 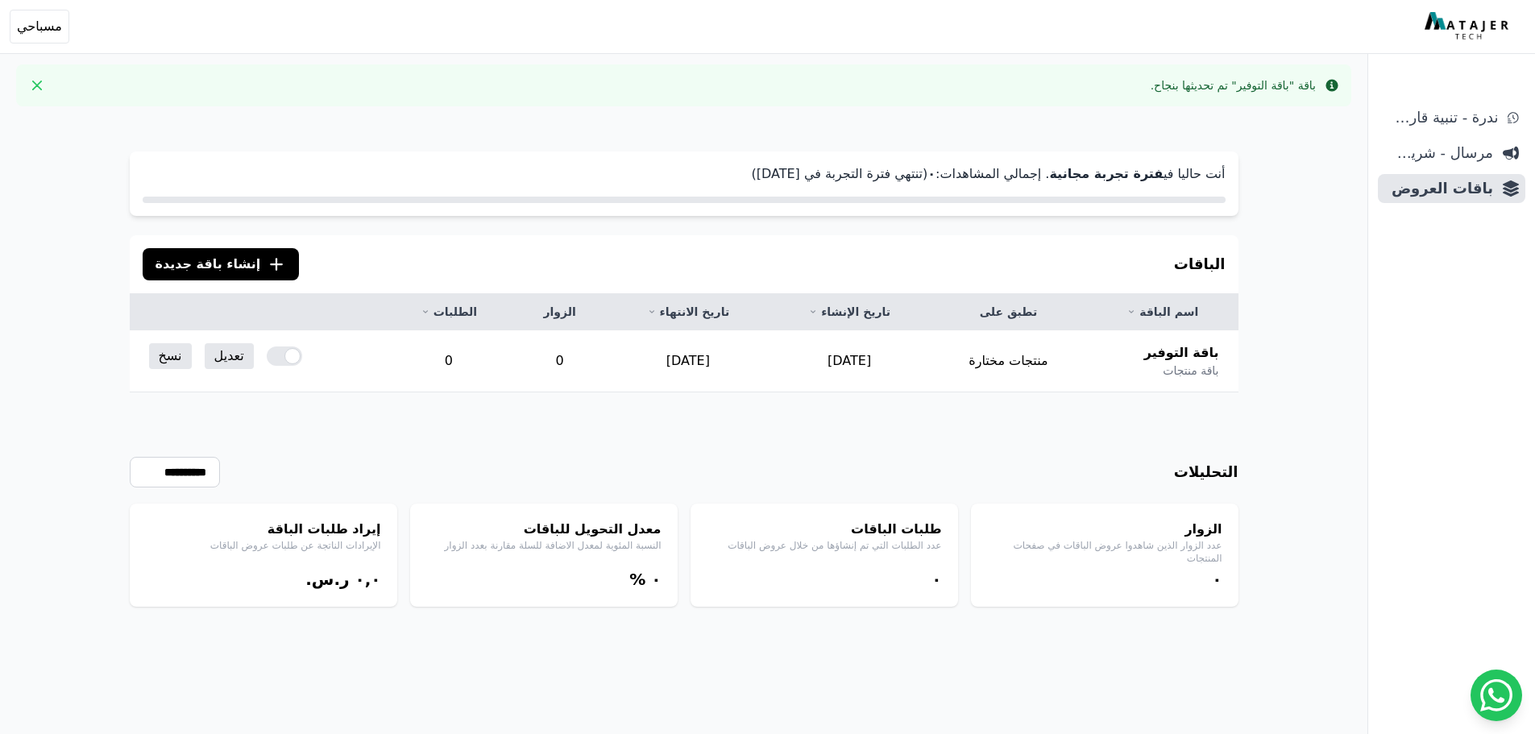 I want to click on h4: إيراد طلبات الباقة, so click(x=263, y=529).